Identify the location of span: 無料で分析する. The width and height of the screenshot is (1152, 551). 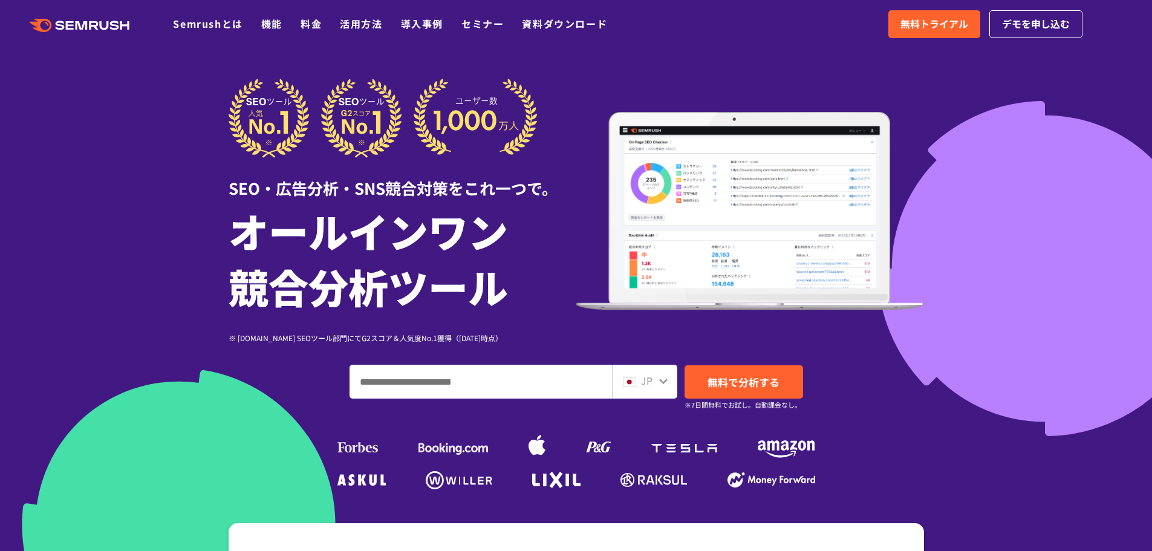
(743, 382).